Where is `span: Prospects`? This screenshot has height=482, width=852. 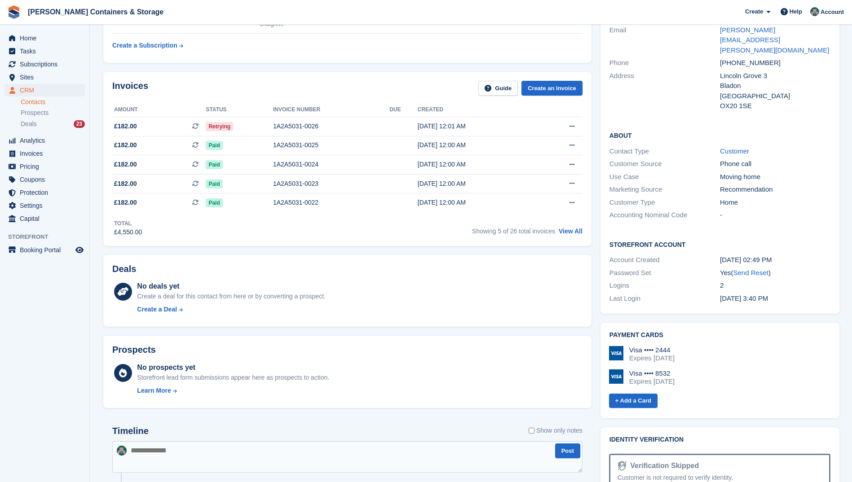
span: Prospects is located at coordinates (35, 113).